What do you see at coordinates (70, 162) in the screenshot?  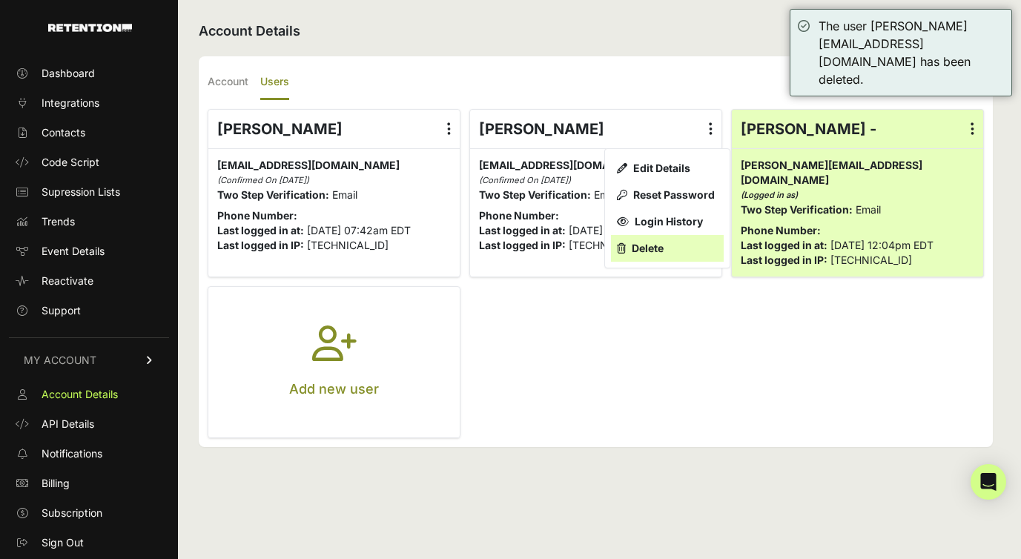 I see `span: Code Script` at bounding box center [70, 162].